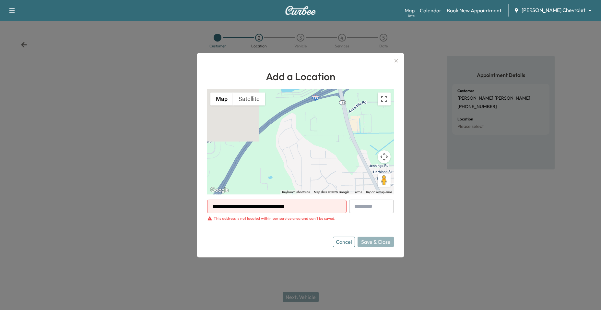 The image size is (601, 310). Describe the element at coordinates (384, 157) in the screenshot. I see `button: Map camera controls` at that location.